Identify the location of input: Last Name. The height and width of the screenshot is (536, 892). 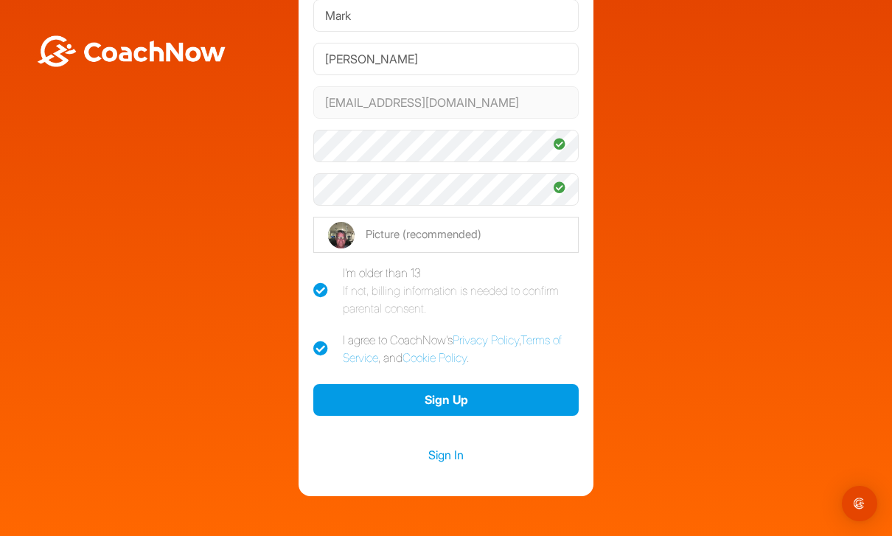
(446, 59).